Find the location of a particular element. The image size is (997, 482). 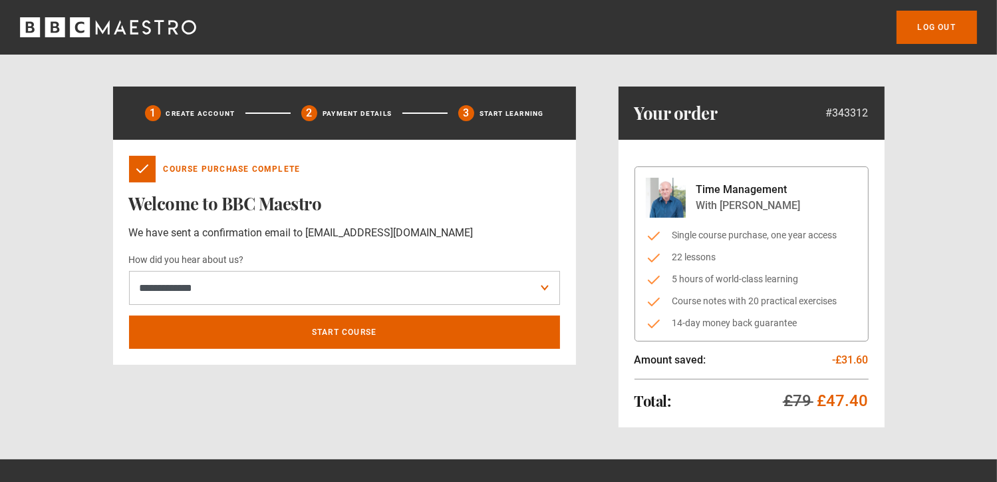

p: -£31.60 is located at coordinates (851, 360).